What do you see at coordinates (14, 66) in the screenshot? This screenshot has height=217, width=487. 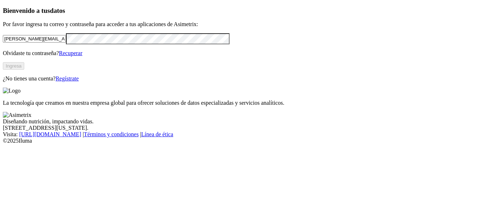 I see `button: Ingresa` at bounding box center [14, 66].